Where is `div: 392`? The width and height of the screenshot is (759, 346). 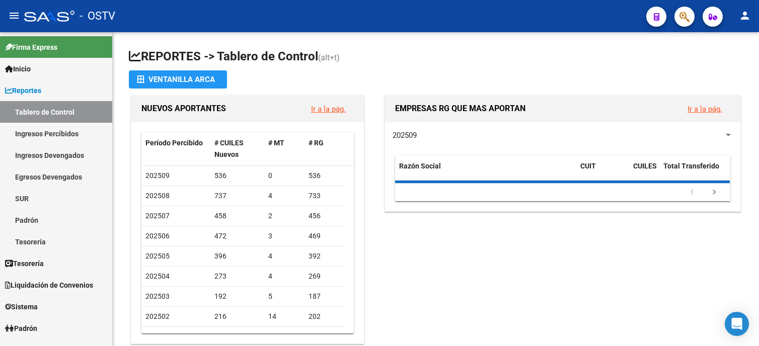
div: 392 is located at coordinates (325, 256).